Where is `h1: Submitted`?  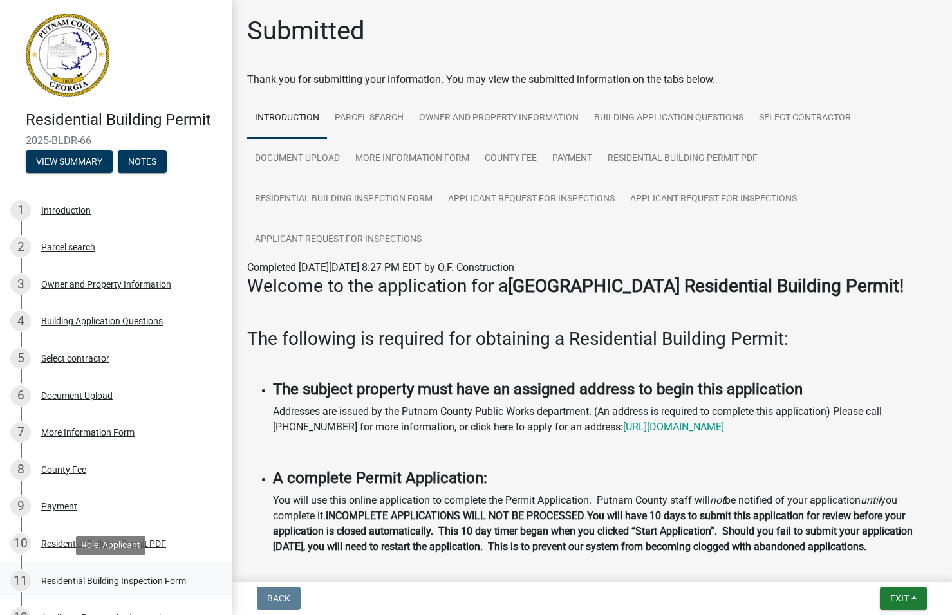 h1: Submitted is located at coordinates (306, 31).